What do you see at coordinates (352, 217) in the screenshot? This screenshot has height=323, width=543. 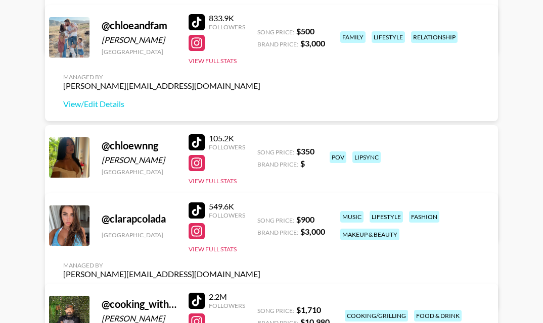 I see `div: music` at bounding box center [352, 217].